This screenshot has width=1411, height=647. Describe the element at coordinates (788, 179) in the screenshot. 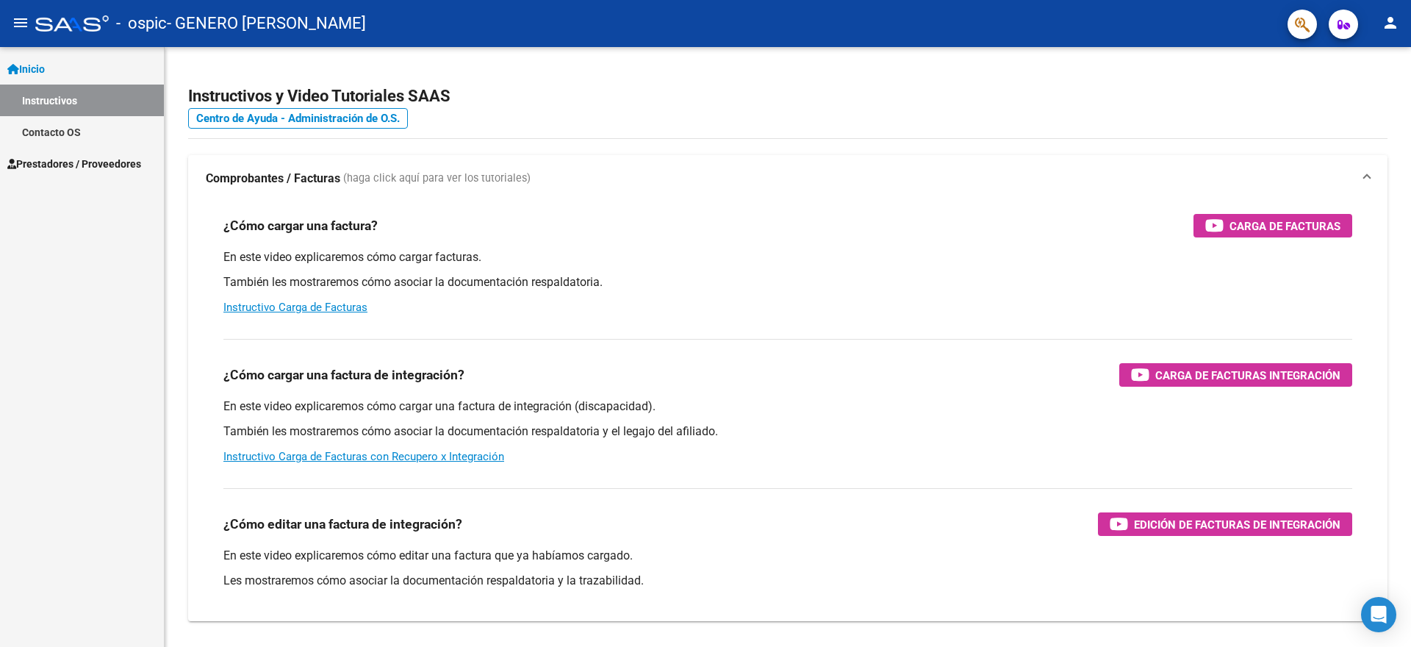

I see `mat-expansion-panel-header: Comprobantes / Facturas (haga click aquí para ver los tutoriales)` at that location.